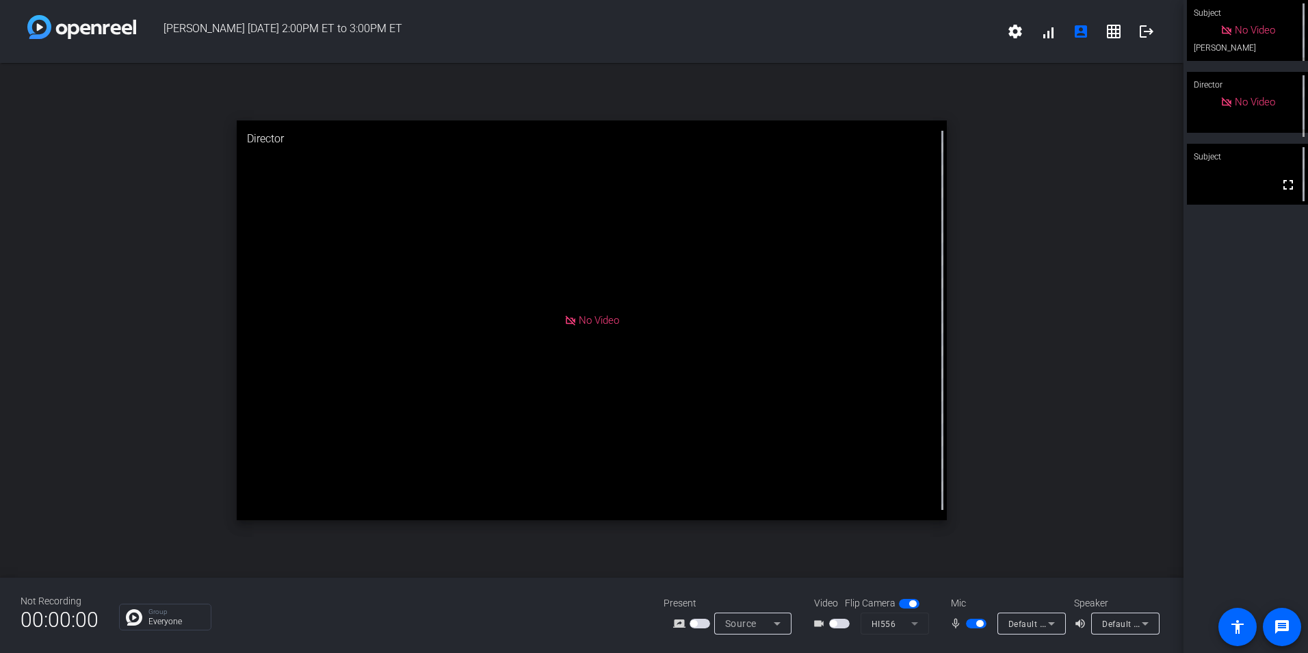 The width and height of the screenshot is (1308, 653). What do you see at coordinates (870, 603) in the screenshot?
I see `span: Flip Camera` at bounding box center [870, 603].